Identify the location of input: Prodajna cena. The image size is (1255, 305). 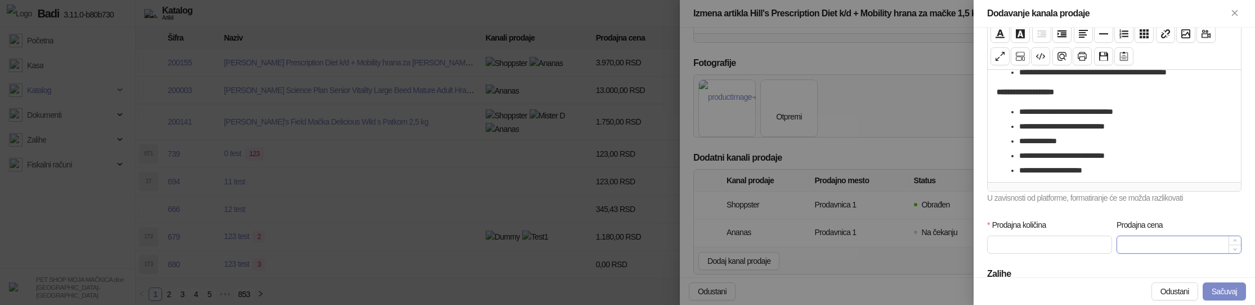
(1179, 244).